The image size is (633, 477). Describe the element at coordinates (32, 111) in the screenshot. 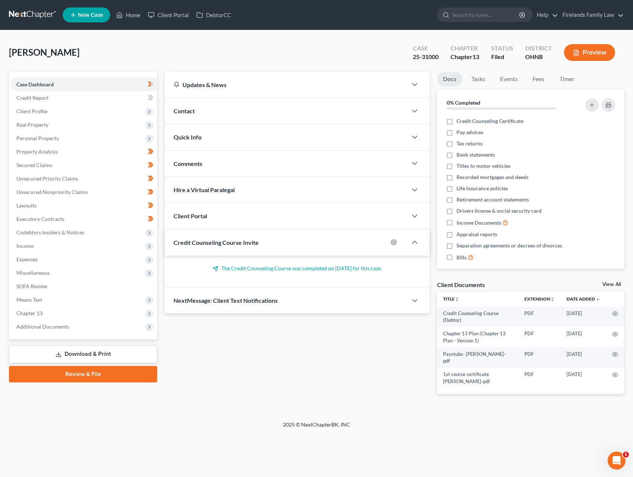

I see `span: Client Profile` at that location.